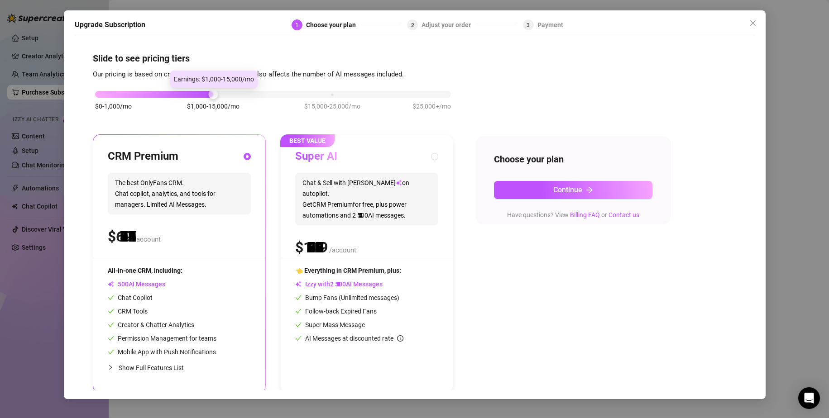  Describe the element at coordinates (143, 157) in the screenshot. I see `h3: CRM Premium` at that location.